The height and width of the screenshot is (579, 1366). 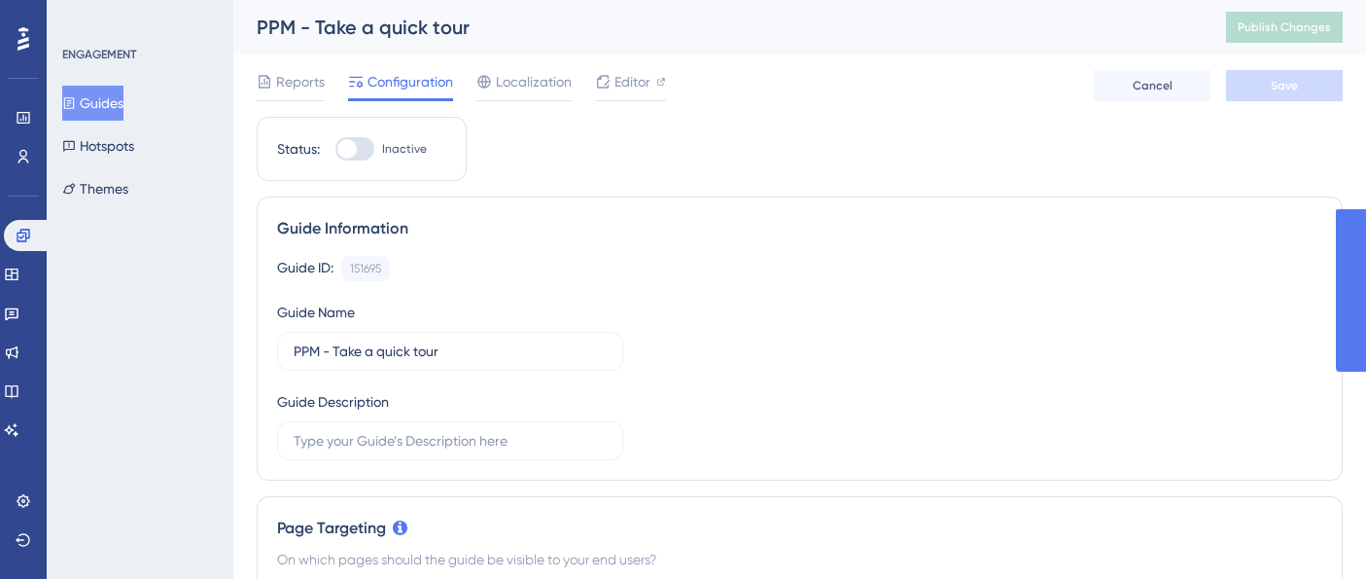 What do you see at coordinates (534, 82) in the screenshot?
I see `span: Localization` at bounding box center [534, 82].